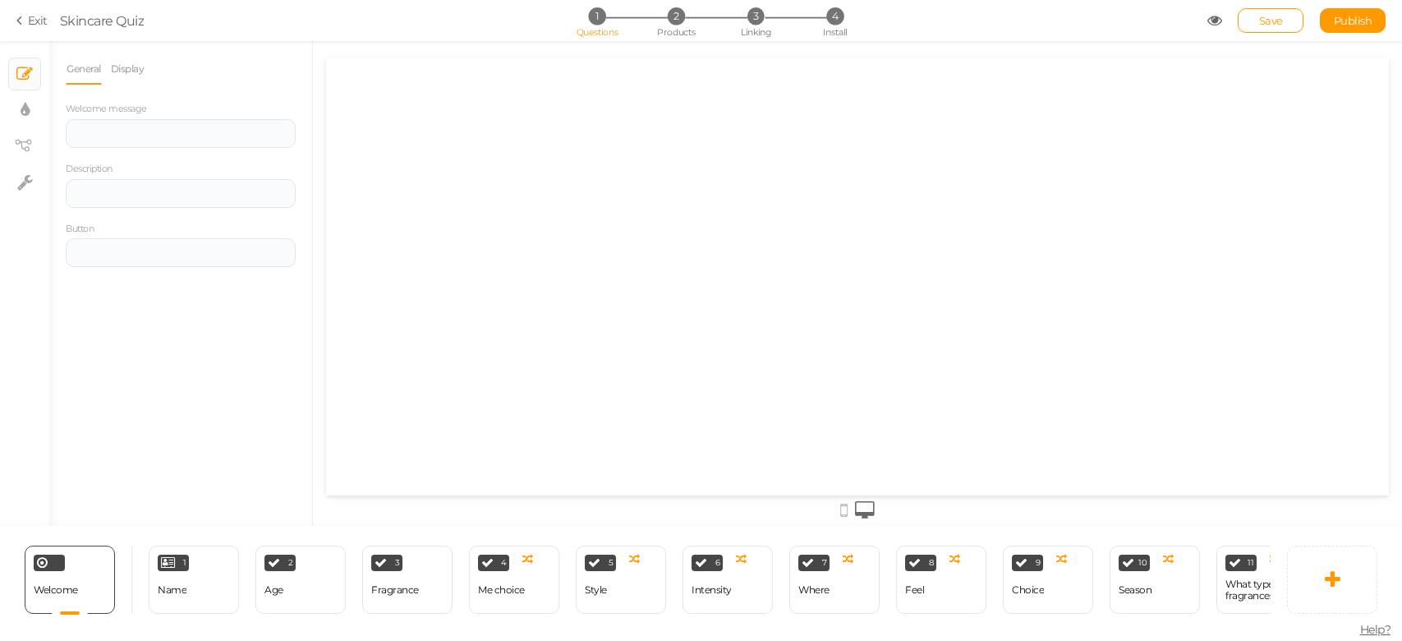  Describe the element at coordinates (102, 21) in the screenshot. I see `div: Skincare Quiz` at that location.